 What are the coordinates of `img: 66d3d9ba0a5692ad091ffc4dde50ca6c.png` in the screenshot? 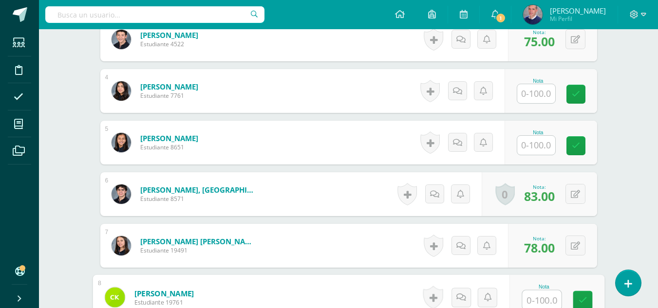 It's located at (121, 194).